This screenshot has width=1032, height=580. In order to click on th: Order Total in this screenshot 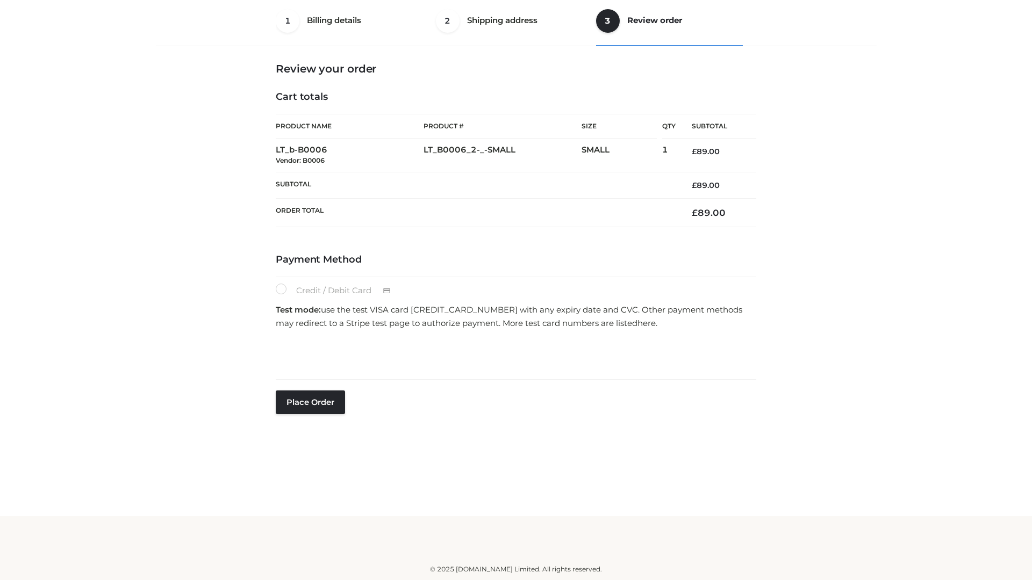, I will do `click(476, 213)`.